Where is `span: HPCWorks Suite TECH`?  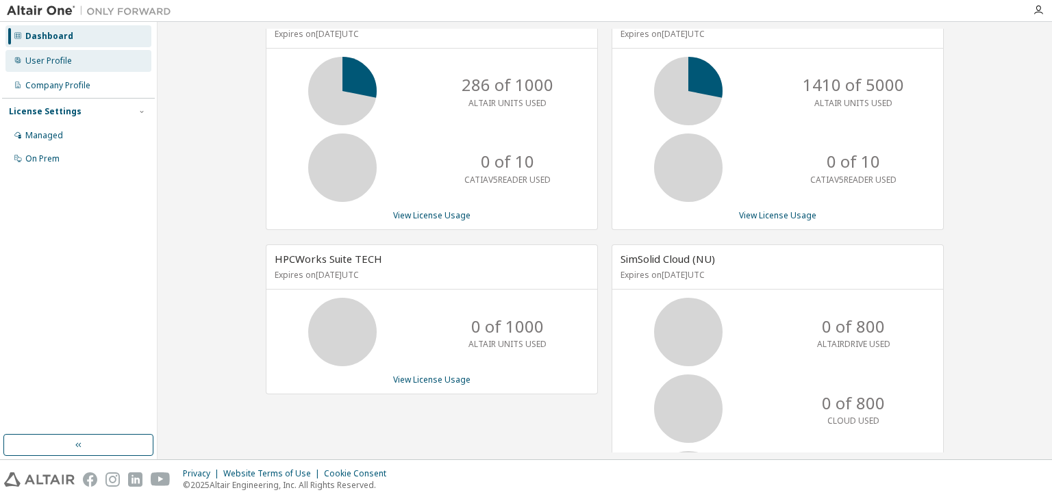 span: HPCWorks Suite TECH is located at coordinates (328, 259).